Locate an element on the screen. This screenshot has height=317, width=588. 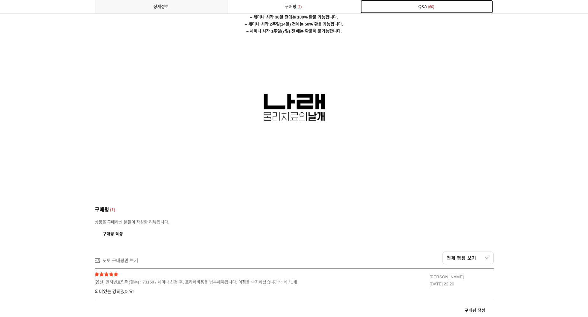
span: [옵션] 면허번호입력(필수) : 73150 / 세미나 신청 후, 프라하비용을 납부해야합니다. 이점을 숙지하셨습니까? : 네 / 1개 is located at coordinates (199, 282).